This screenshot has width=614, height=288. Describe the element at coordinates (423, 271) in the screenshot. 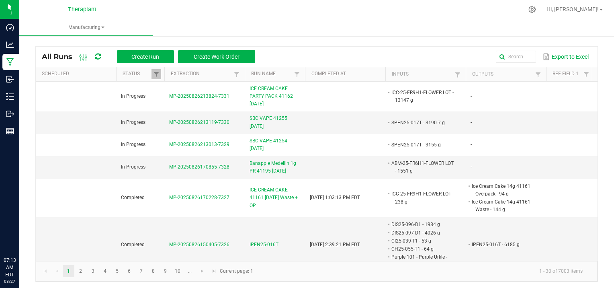

I see `kendo-pager-info: 1 - 30 of 7003 items` at that location.